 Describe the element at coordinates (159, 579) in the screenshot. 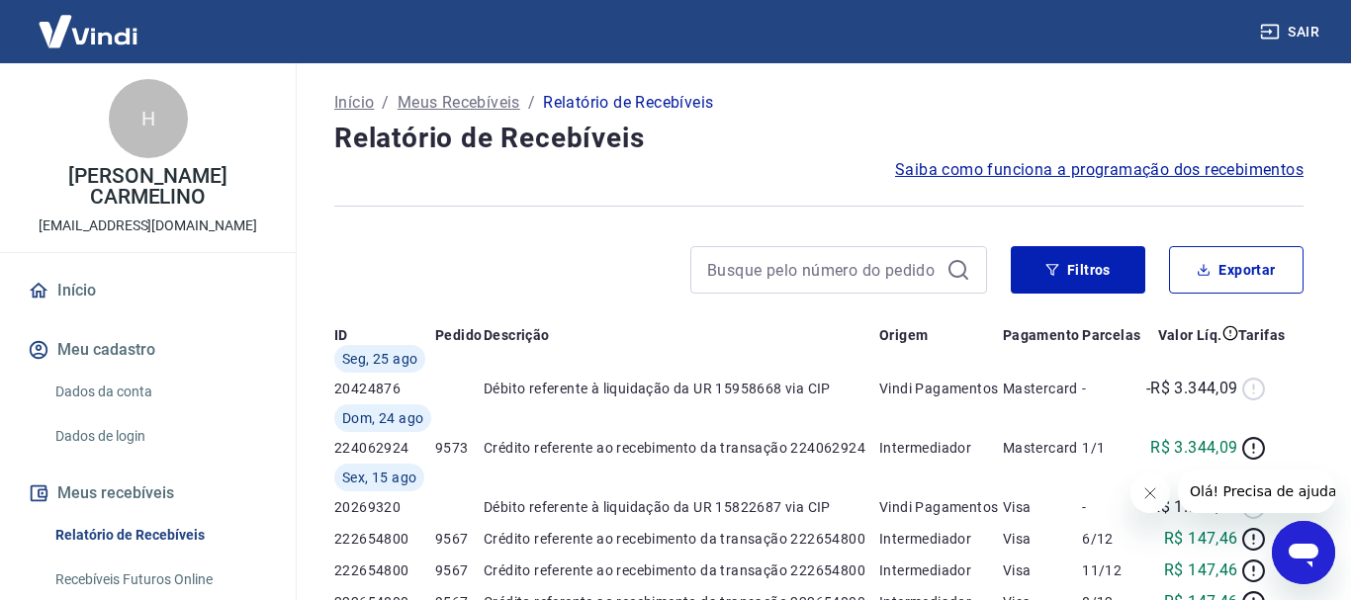

I see `a: Recebíveis Futuros Online` at that location.